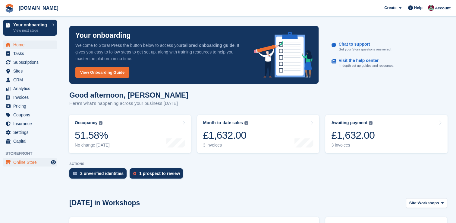 The height and width of the screenshot is (223, 456). Describe the element at coordinates (31, 132) in the screenshot. I see `span: Settings` at that location.